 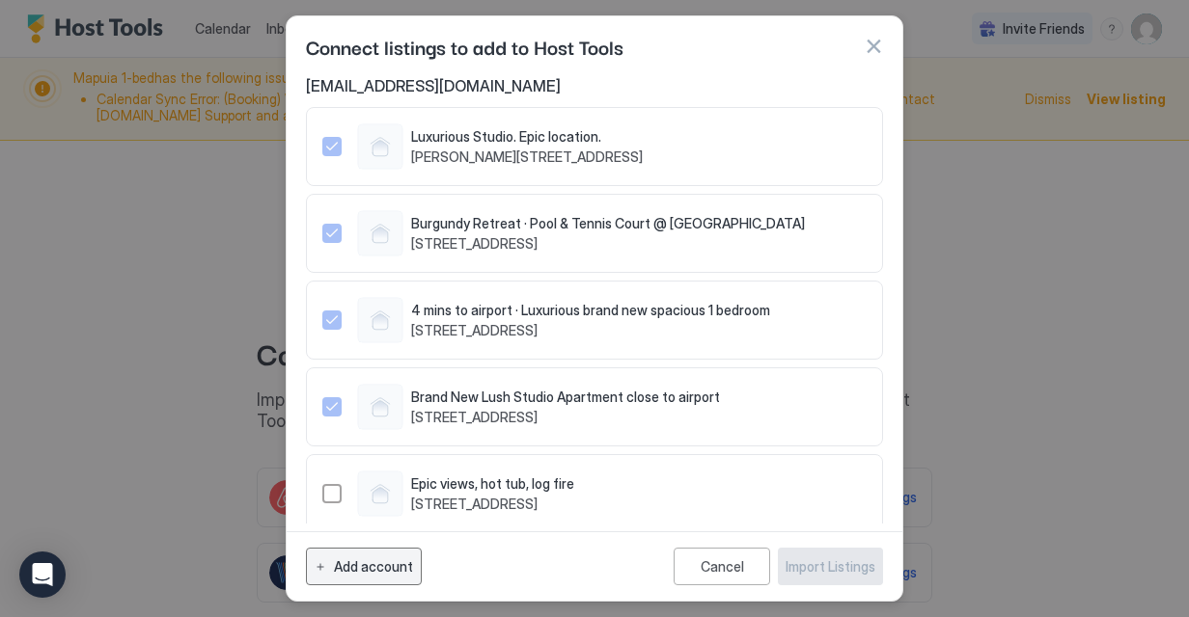 I want to click on div: Add account, so click(x=373, y=566).